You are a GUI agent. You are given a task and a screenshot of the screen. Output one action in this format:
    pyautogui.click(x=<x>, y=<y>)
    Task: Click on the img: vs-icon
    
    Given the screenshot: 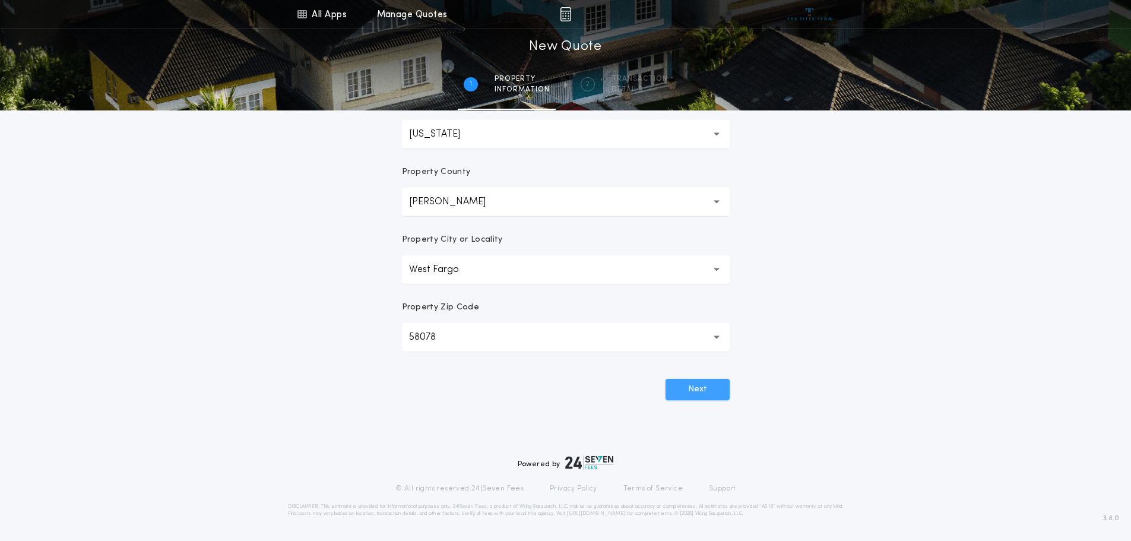 What is the action you would take?
    pyautogui.click(x=809, y=14)
    